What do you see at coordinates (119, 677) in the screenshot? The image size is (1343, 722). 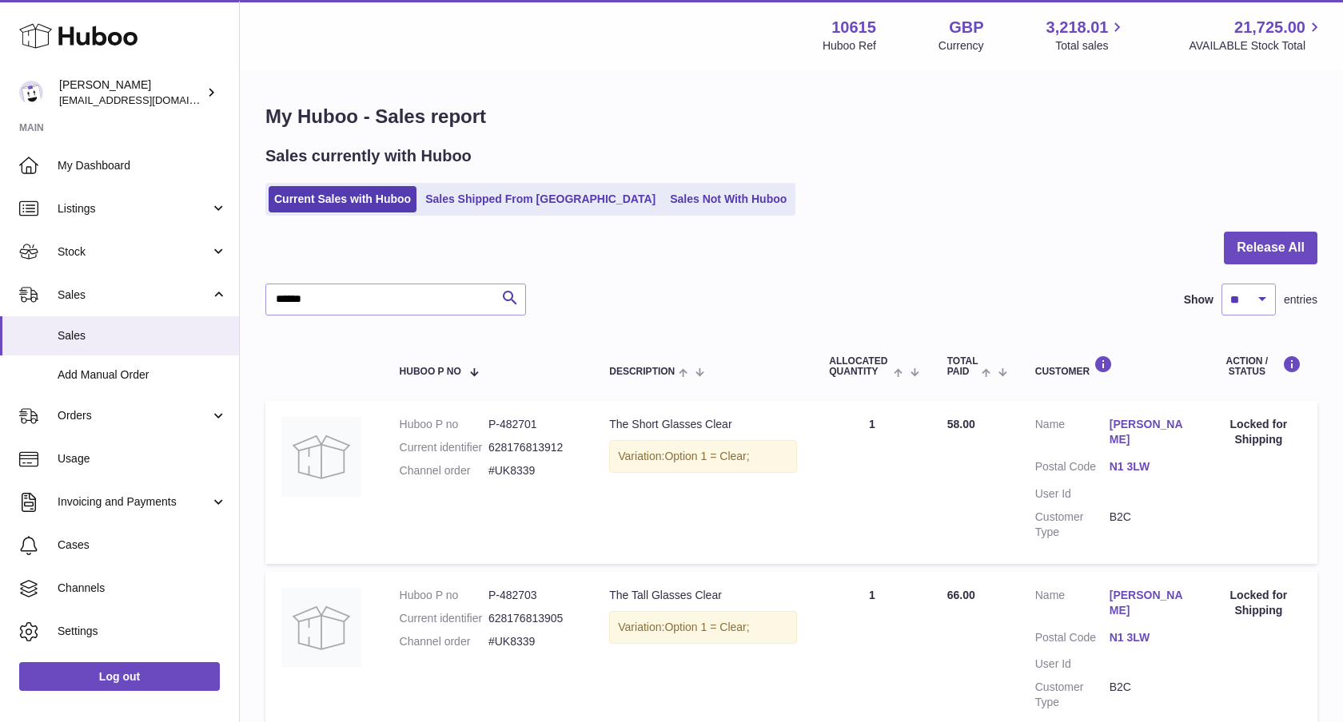 I see `a: Log out` at bounding box center [119, 677].